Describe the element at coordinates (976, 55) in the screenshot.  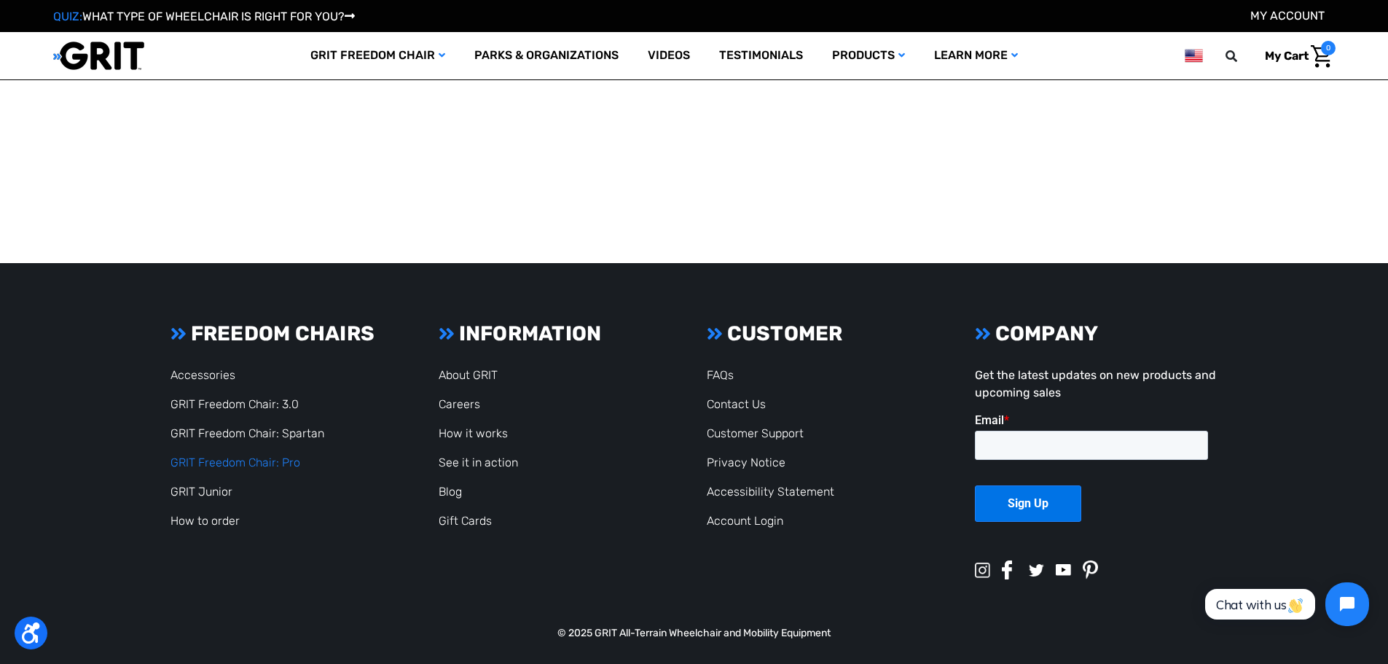
I see `a: Learn More` at that location.